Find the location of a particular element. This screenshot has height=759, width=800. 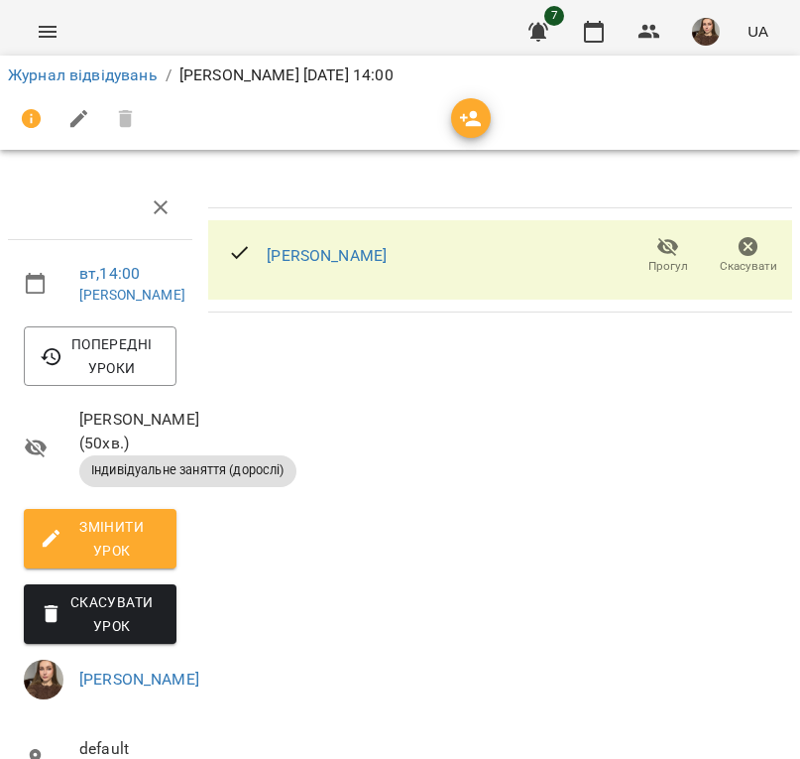

span: Скасувати Урок is located at coordinates (100, 614).